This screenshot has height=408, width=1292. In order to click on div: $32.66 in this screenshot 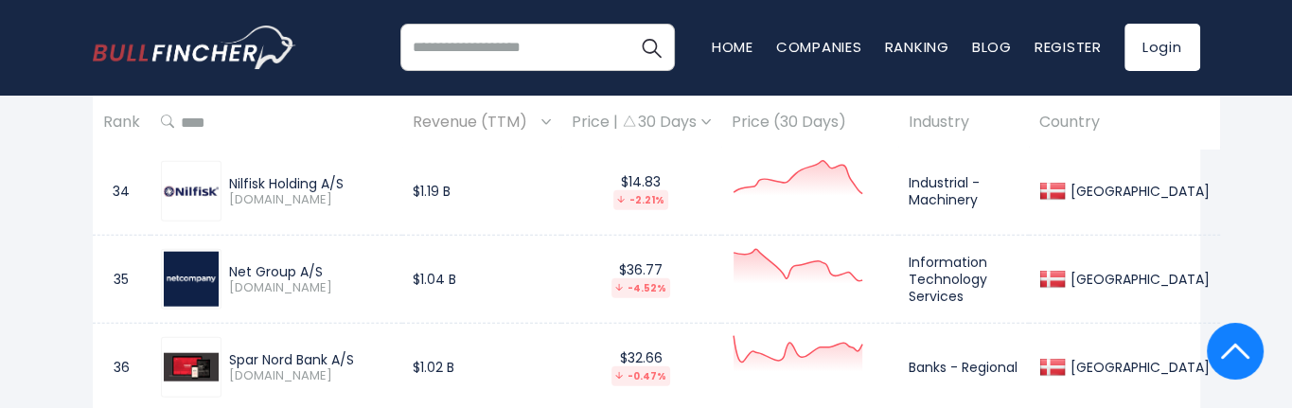, I will do `click(641, 367)`.